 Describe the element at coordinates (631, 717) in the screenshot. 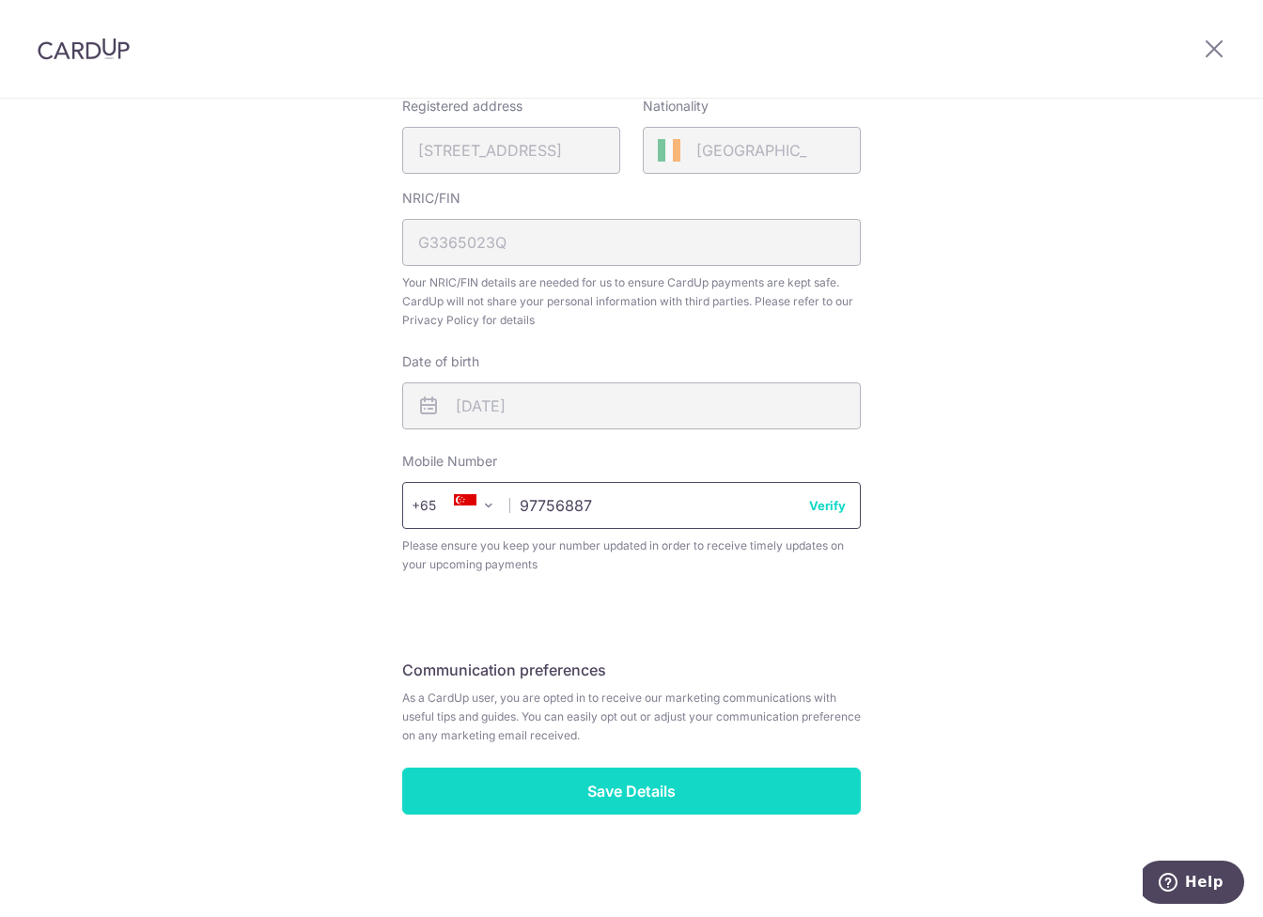

I see `span: As a CardUp user, you are opted in to receive our marketing communications with useful tips and g...` at that location.